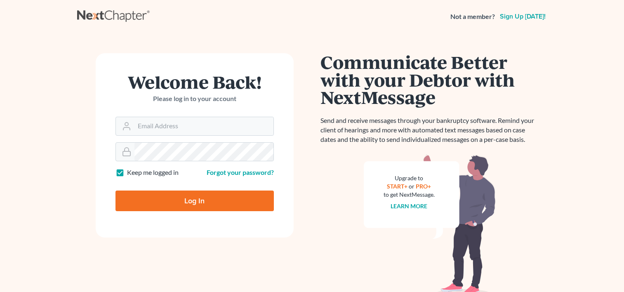  I want to click on h1: Communicate Better with your Debtor with NextMessage, so click(430, 80).